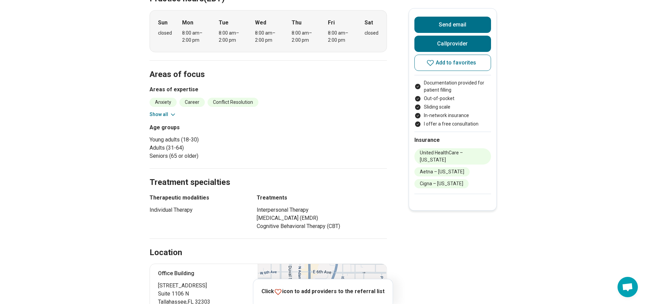  I want to click on button: Send email, so click(453, 25).